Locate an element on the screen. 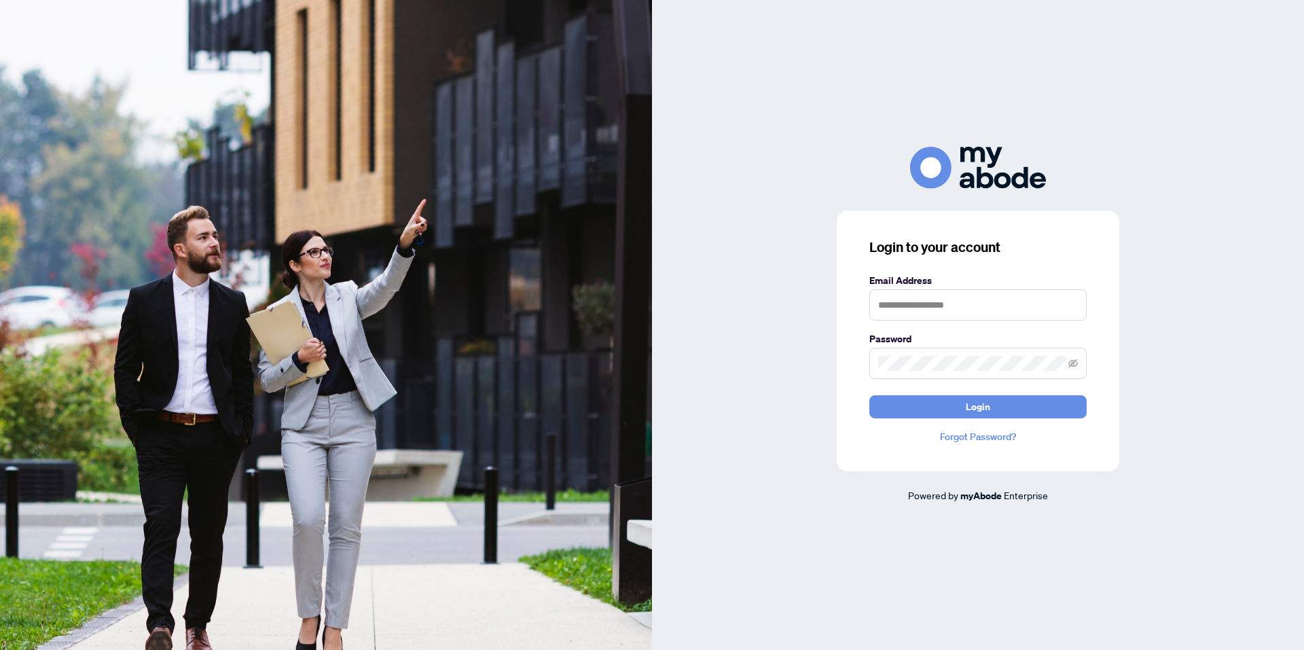  span: eye-invisible is located at coordinates (1073, 363).